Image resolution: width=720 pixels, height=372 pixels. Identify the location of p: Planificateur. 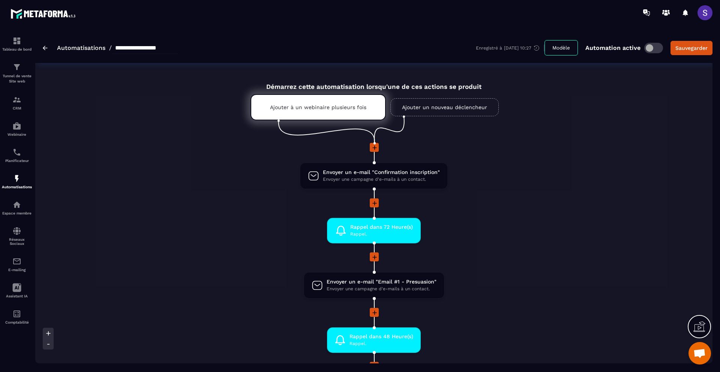
(17, 160).